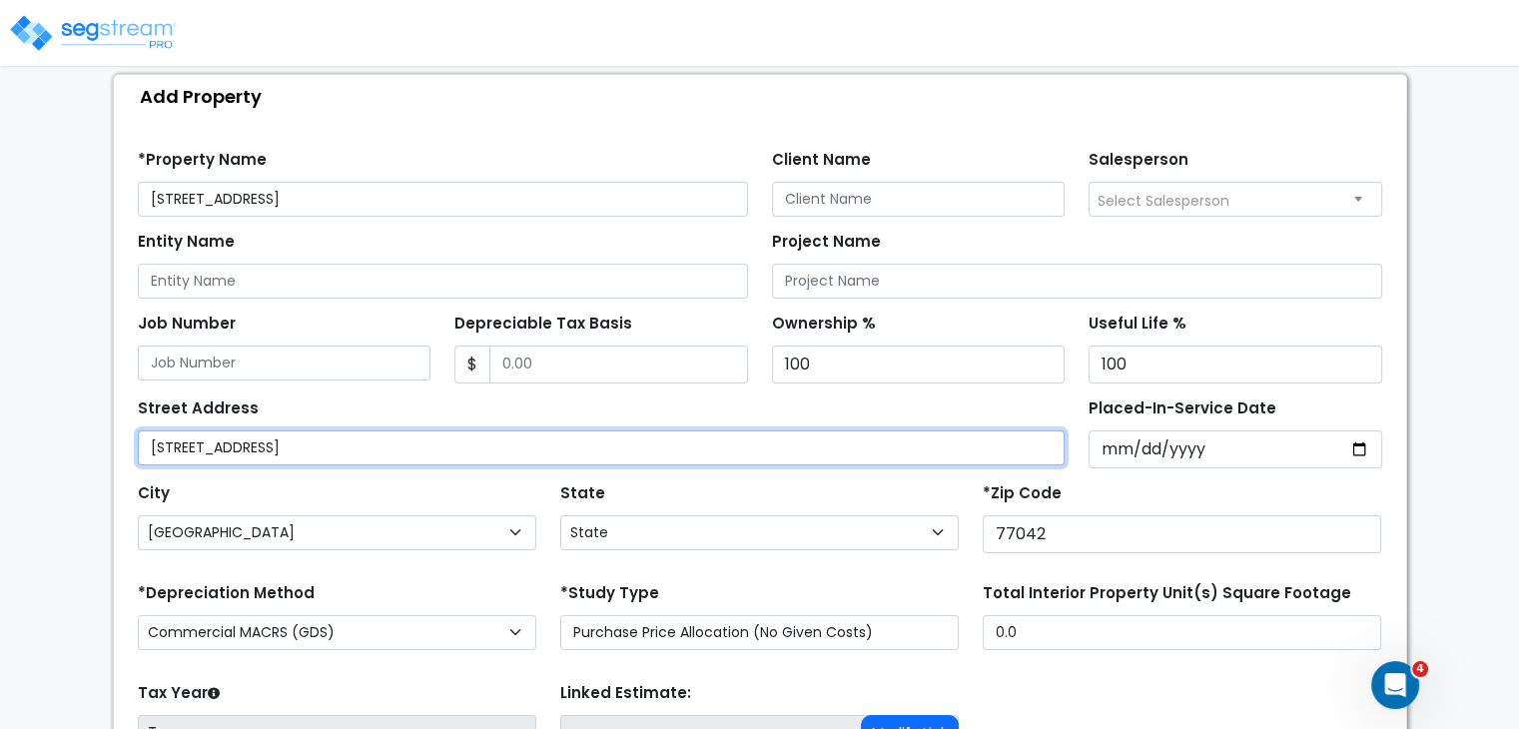 Image resolution: width=1519 pixels, height=729 pixels. What do you see at coordinates (765, 96) in the screenshot?
I see `div: Add Property` at bounding box center [765, 96].